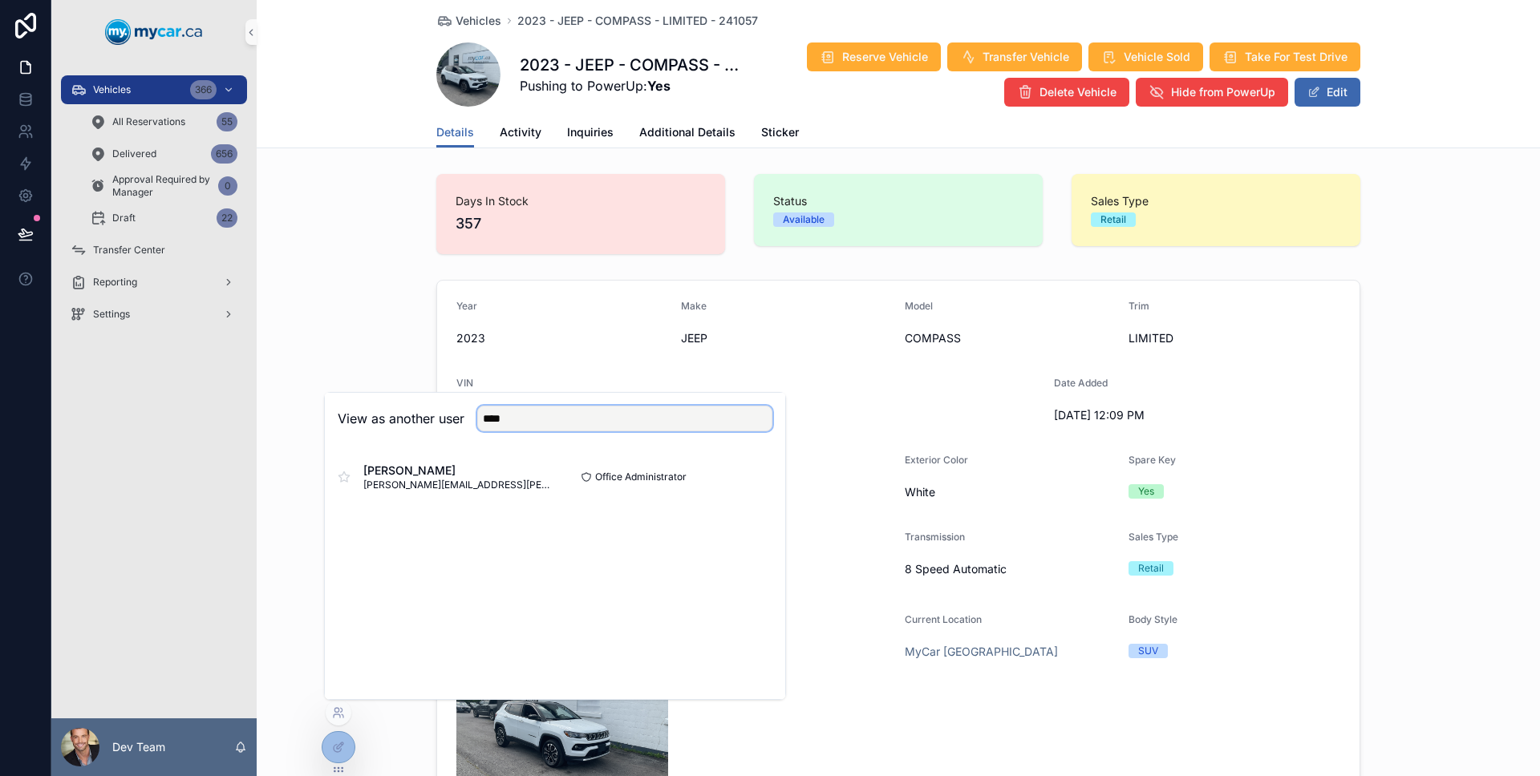 Image resolution: width=1540 pixels, height=776 pixels. Describe the element at coordinates (134, 154) in the screenshot. I see `span: Delivered` at that location.